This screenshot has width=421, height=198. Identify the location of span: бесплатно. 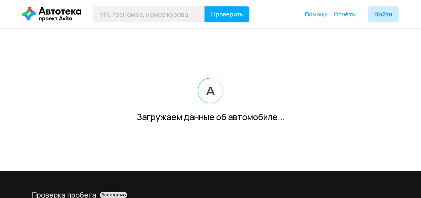
(113, 195).